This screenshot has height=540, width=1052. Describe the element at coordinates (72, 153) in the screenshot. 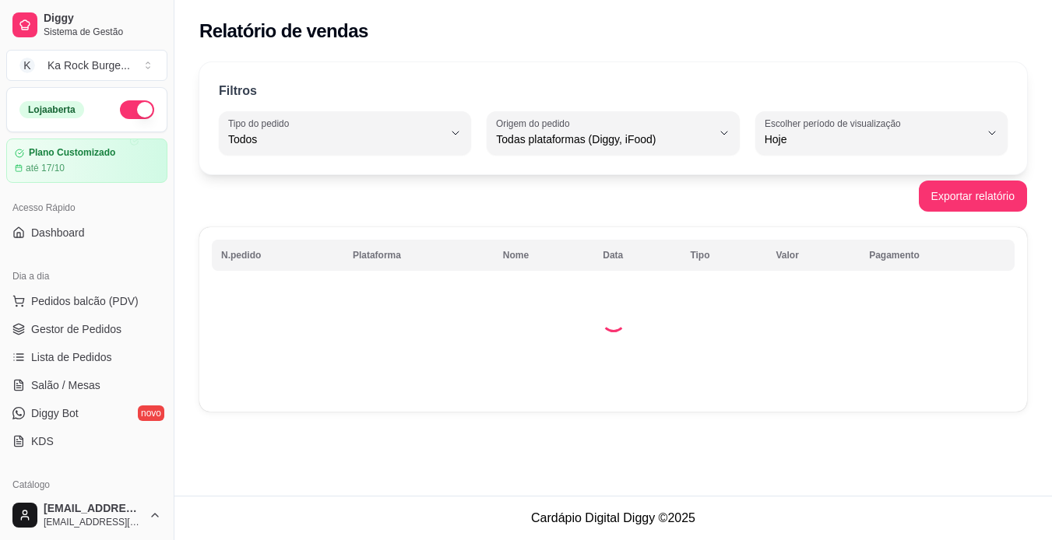

I see `article: Plano Customizado` at that location.